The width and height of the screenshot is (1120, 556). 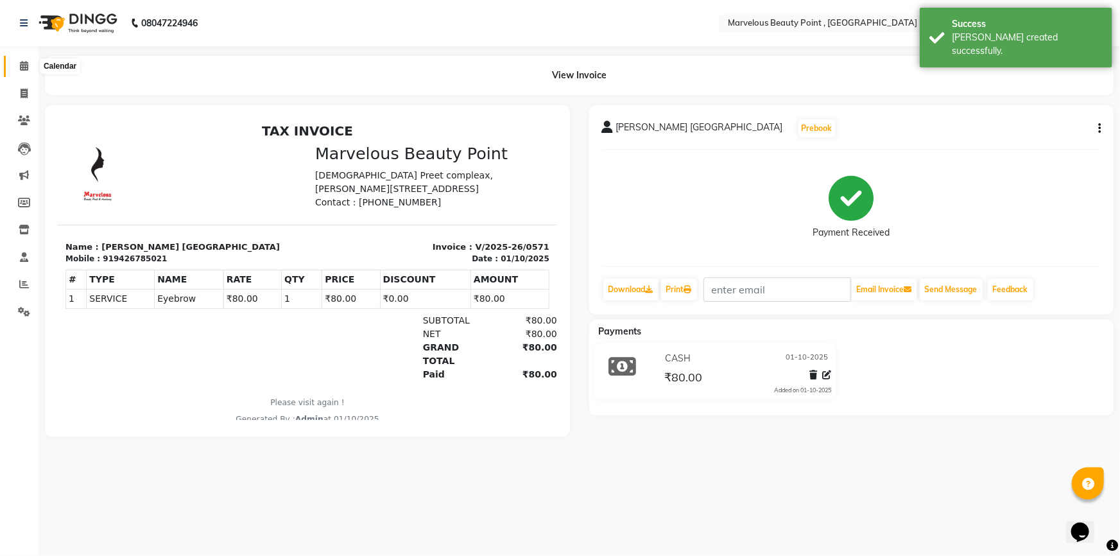 What do you see at coordinates (393, 202) in the screenshot?
I see `div: SUBTOTAL` at bounding box center [393, 202].